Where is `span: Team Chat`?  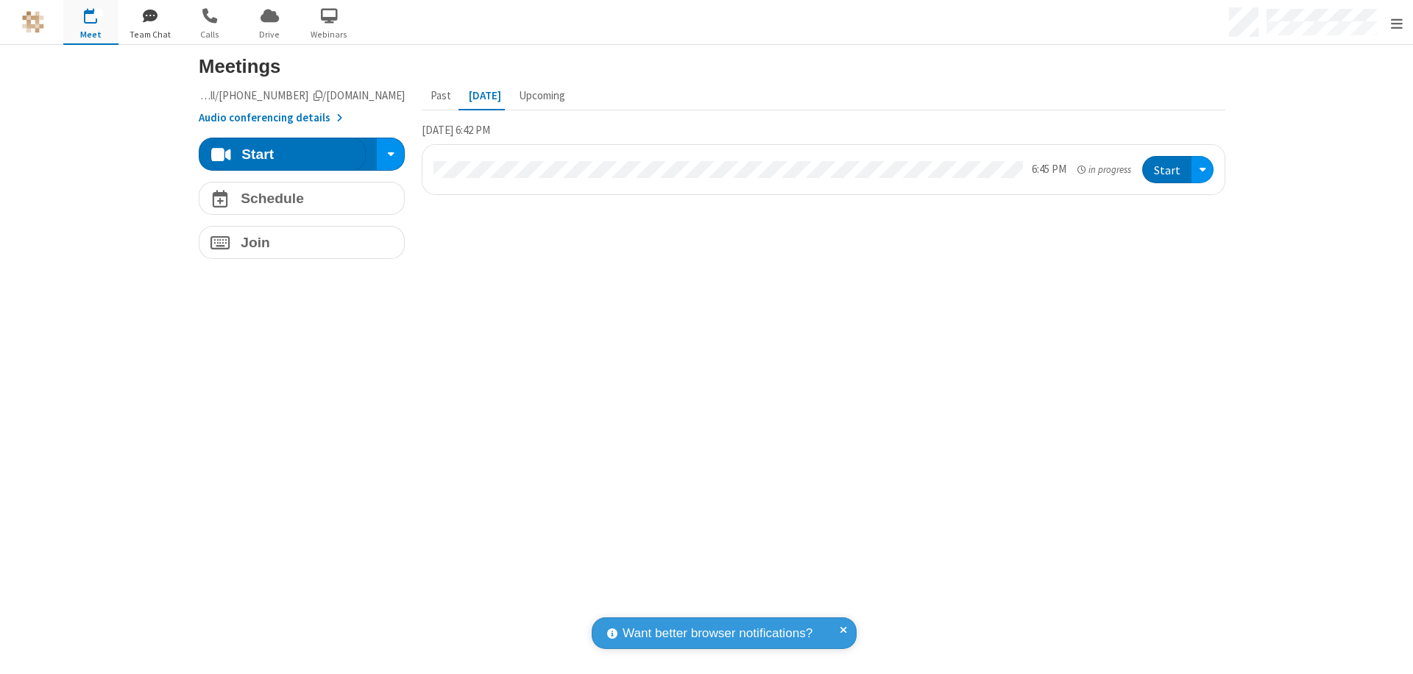
span: Team Chat is located at coordinates (150, 35).